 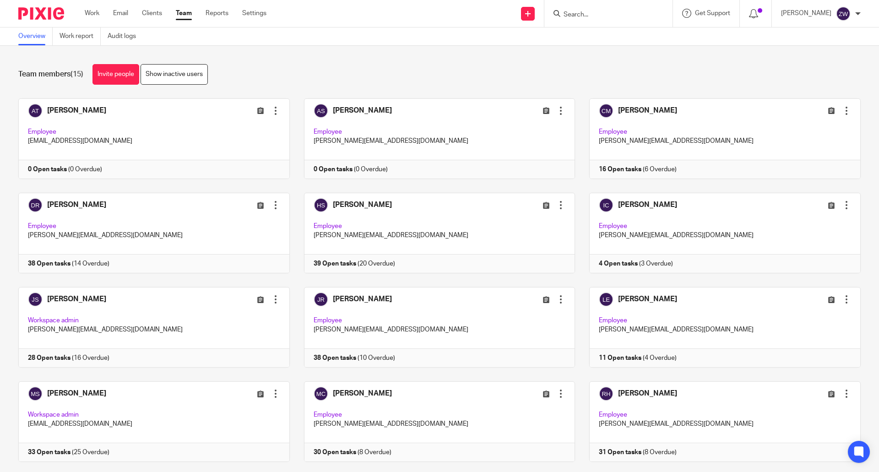 I want to click on a: Work report, so click(x=80, y=36).